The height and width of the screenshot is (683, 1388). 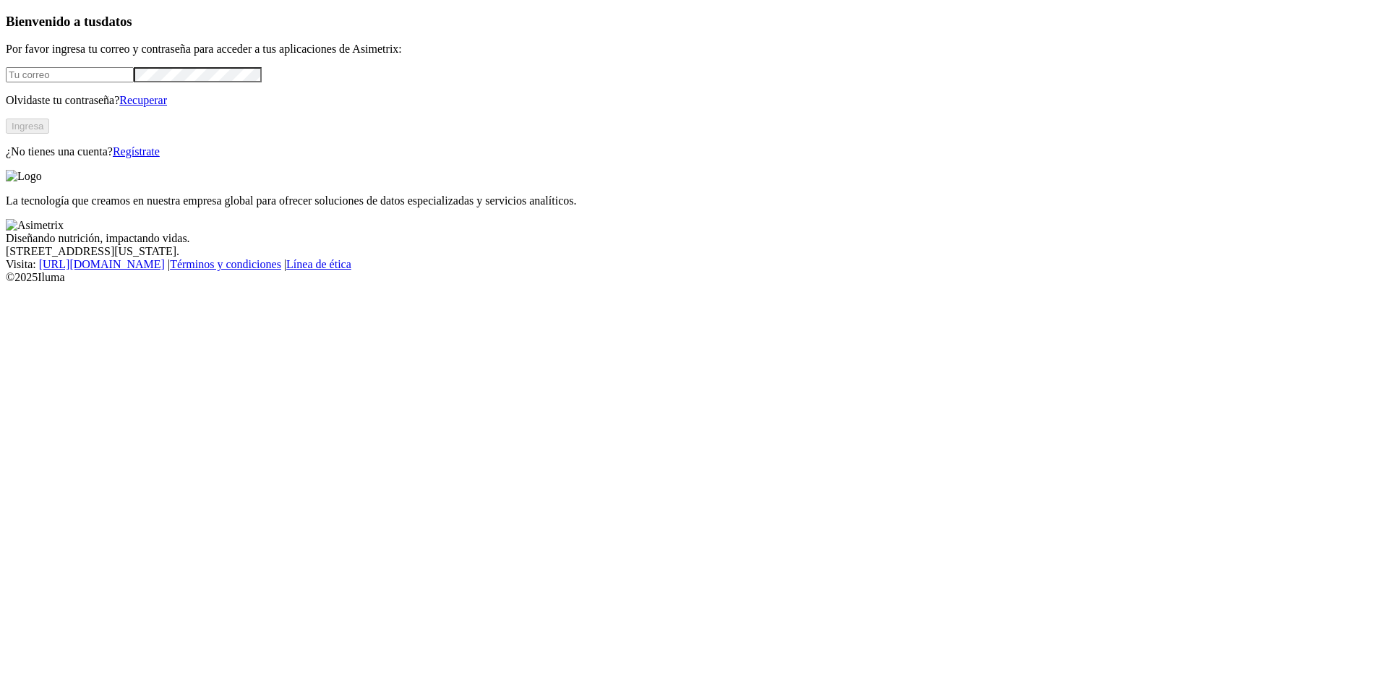 I want to click on div: © 2025 Iluma, so click(x=694, y=278).